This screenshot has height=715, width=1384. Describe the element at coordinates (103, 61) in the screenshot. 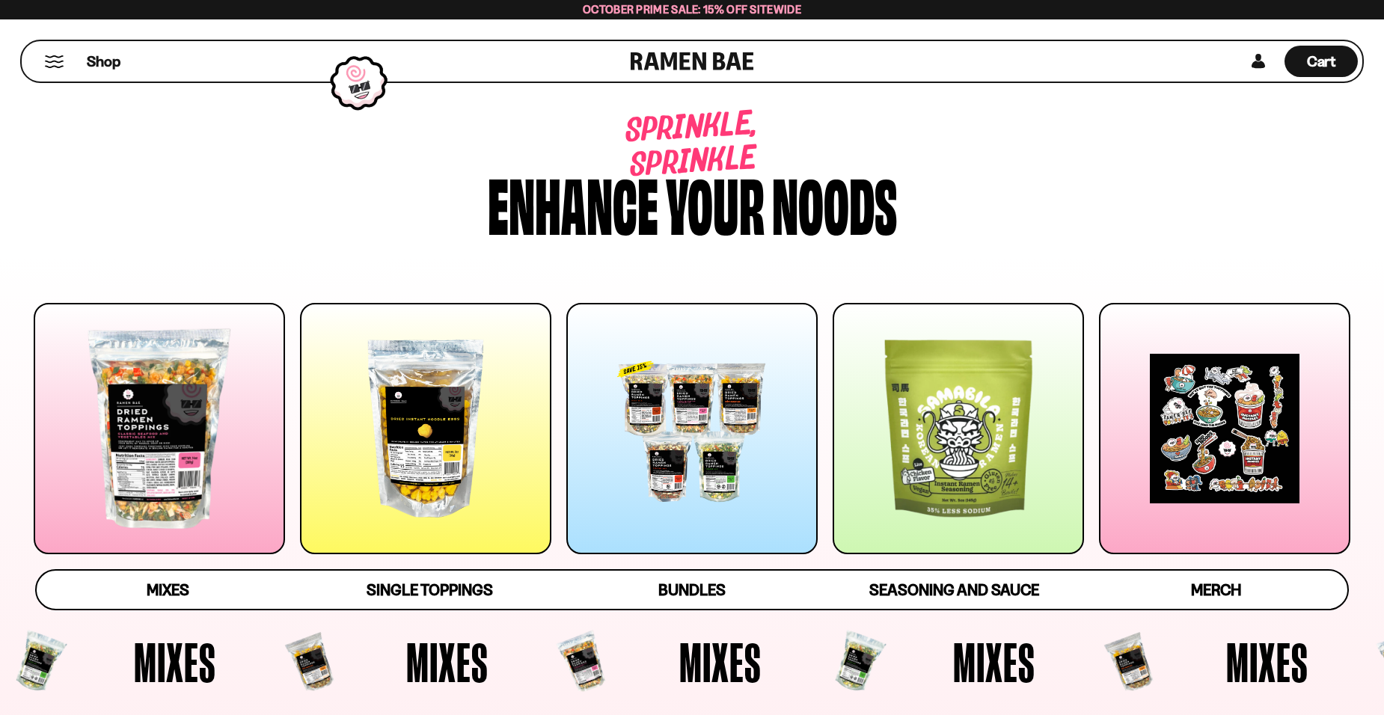

I see `span: Shop` at that location.